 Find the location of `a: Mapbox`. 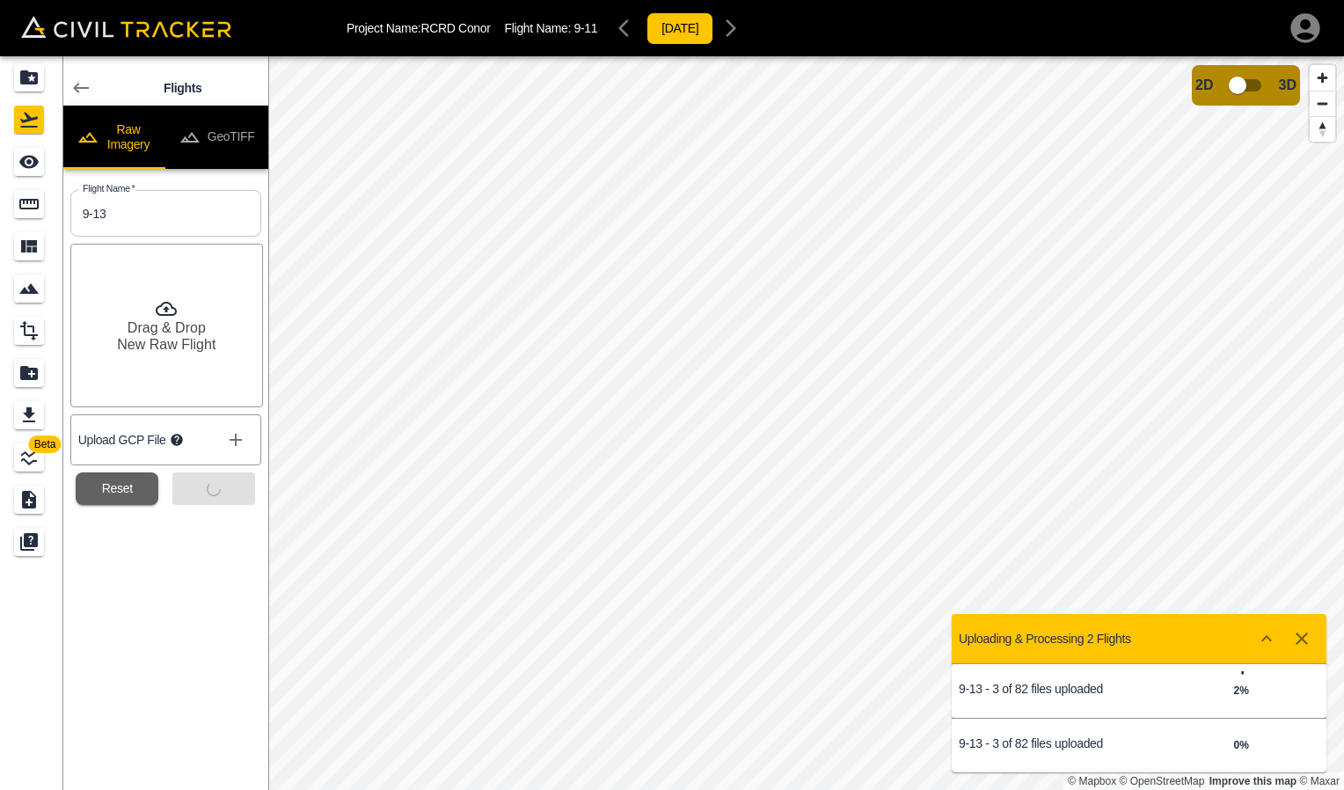

a: Mapbox is located at coordinates (1091, 781).